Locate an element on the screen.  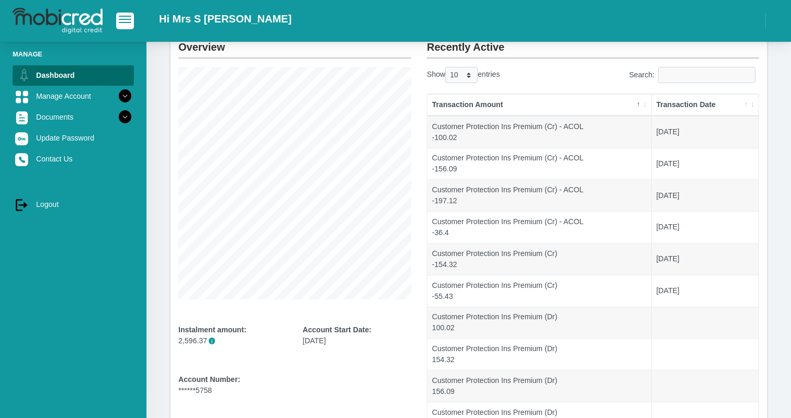
td: Customer Protection Ins Premium (Dr) 156.09 is located at coordinates (539, 386).